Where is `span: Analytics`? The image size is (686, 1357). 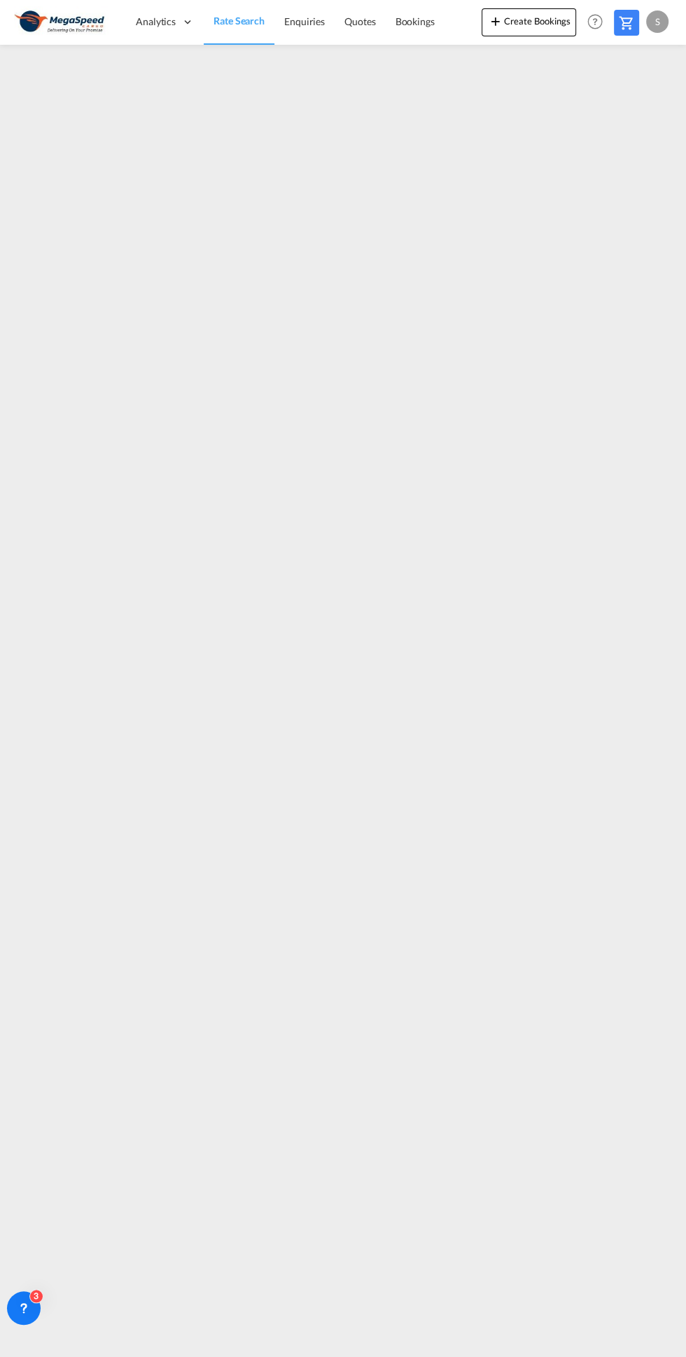 span: Analytics is located at coordinates (155, 22).